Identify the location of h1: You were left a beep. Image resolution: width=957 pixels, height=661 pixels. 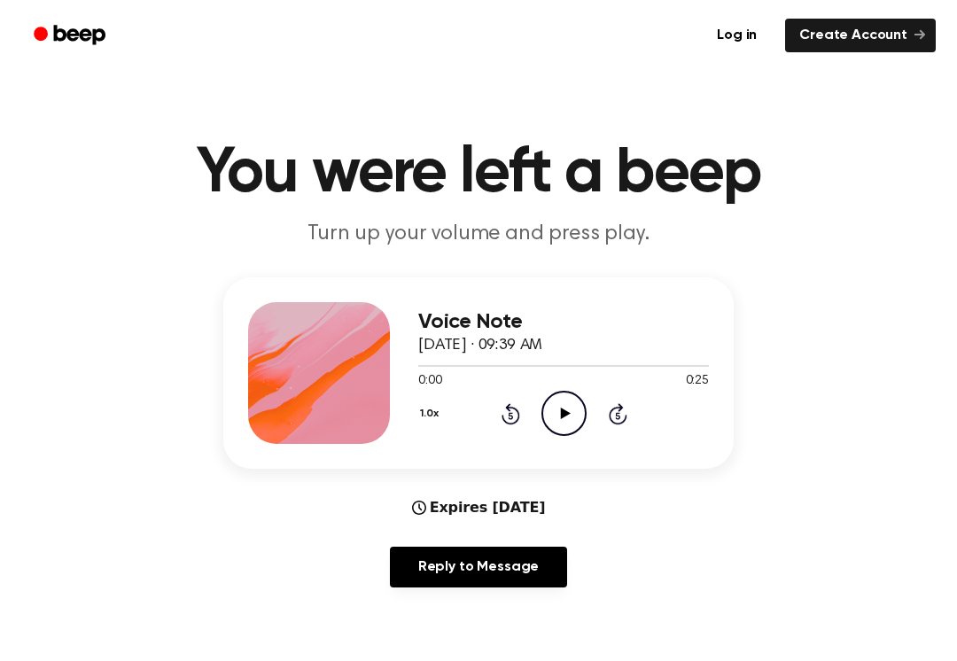
(478, 174).